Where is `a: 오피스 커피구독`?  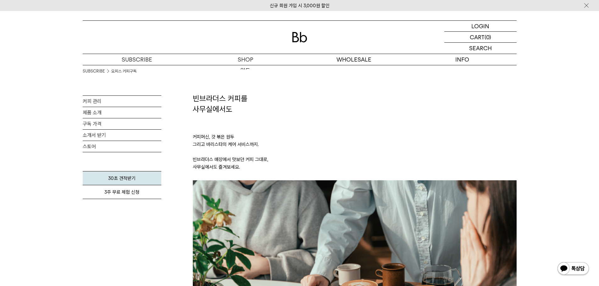
a: 오피스 커피구독 is located at coordinates (124, 71).